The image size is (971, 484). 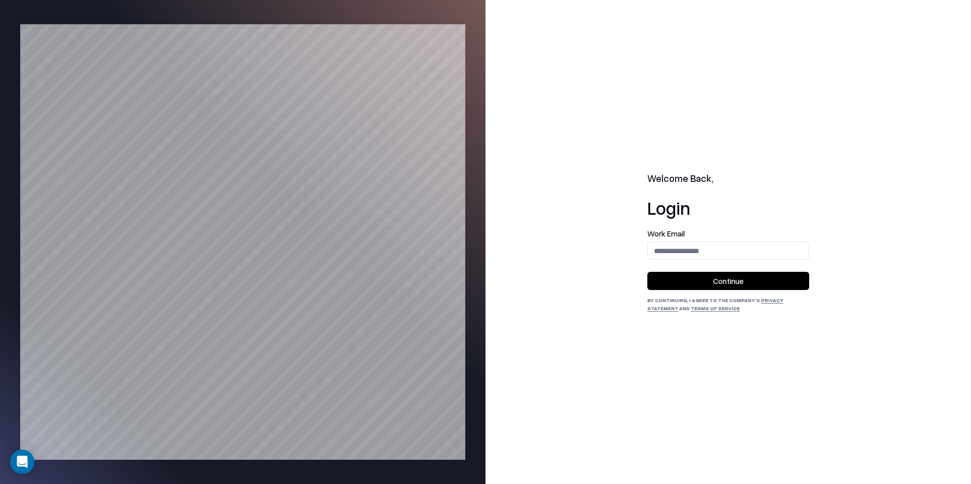 What do you see at coordinates (728, 179) in the screenshot?
I see `h2: Welcome Back,` at bounding box center [728, 179].